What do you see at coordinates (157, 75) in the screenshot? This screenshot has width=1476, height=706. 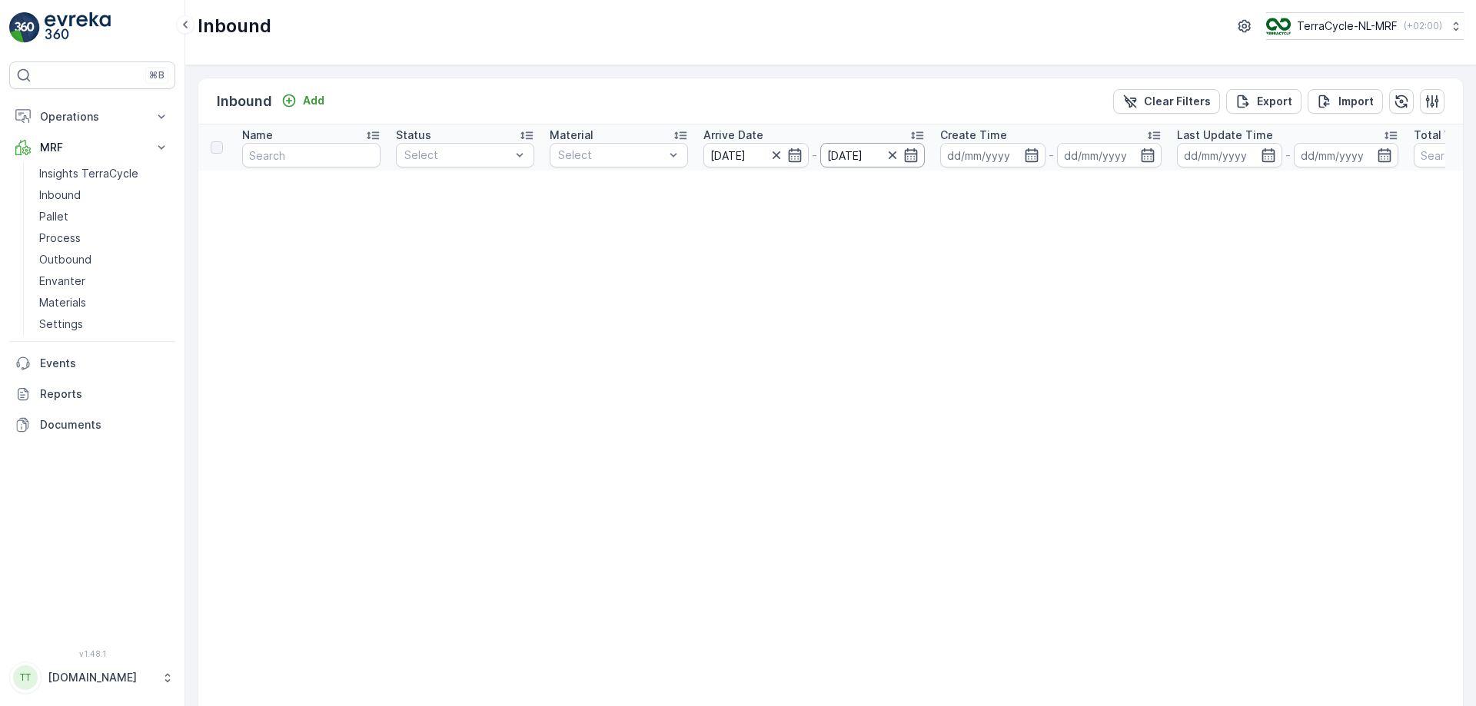 I see `p: ⌘B` at bounding box center [157, 75].